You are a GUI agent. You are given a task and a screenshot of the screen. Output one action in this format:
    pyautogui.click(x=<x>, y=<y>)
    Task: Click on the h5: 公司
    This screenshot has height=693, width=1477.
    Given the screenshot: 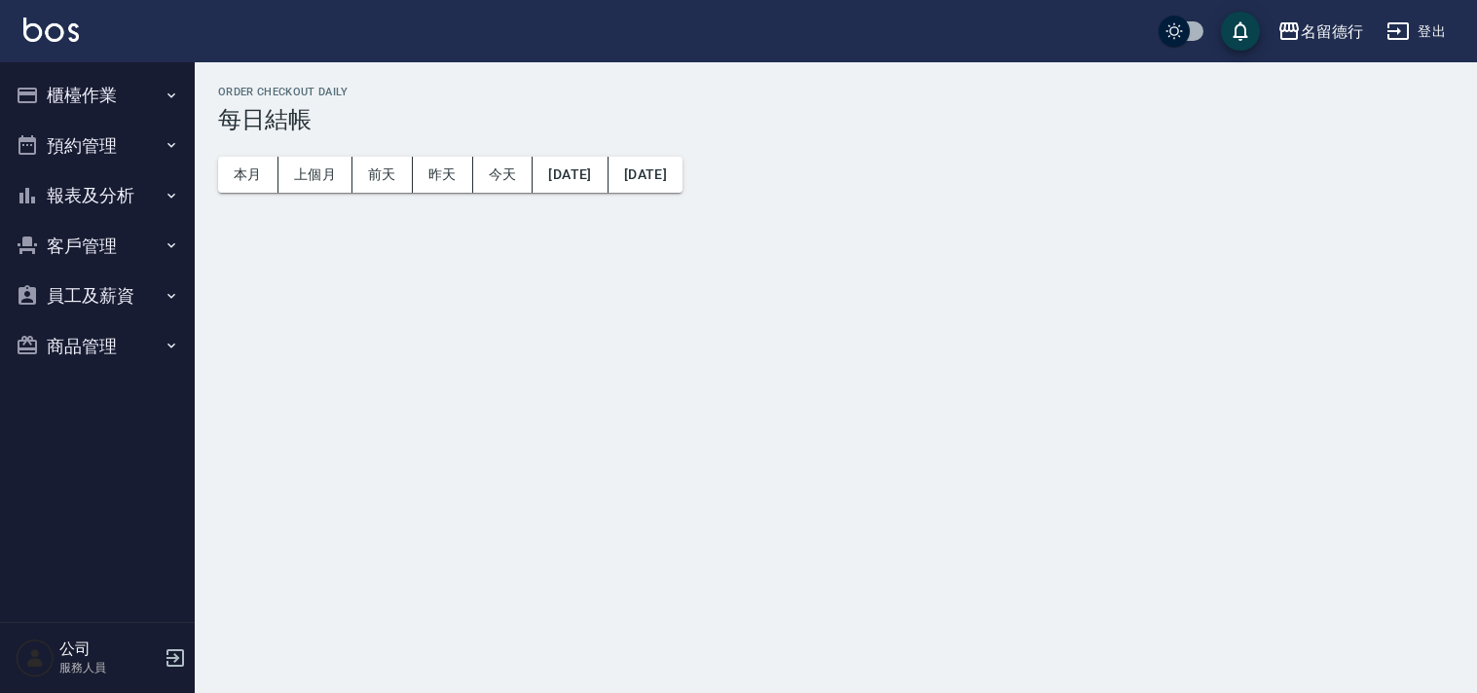 What is the action you would take?
    pyautogui.click(x=109, y=649)
    